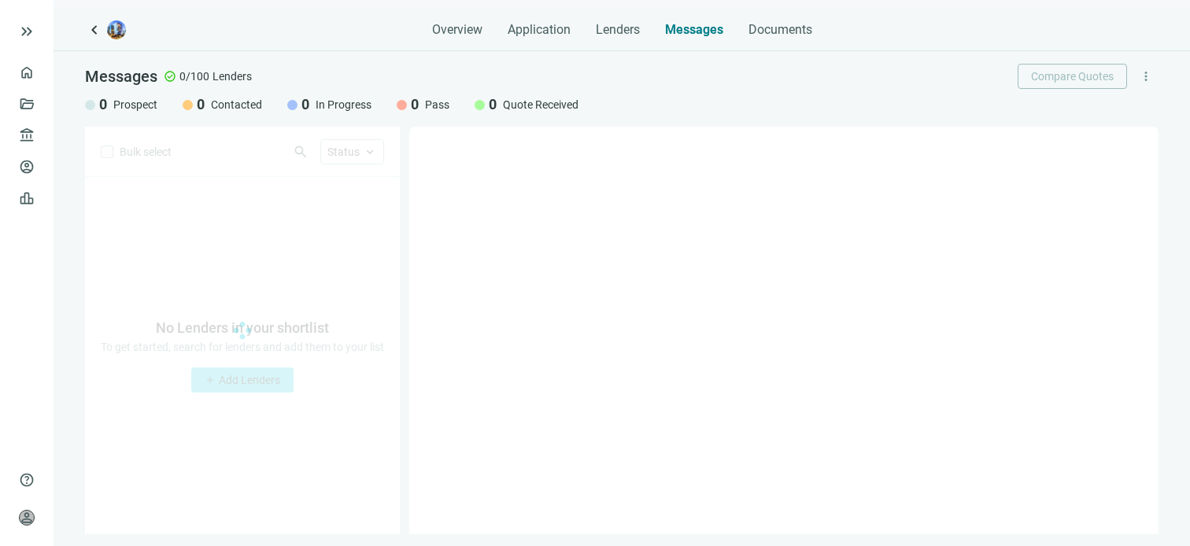 The width and height of the screenshot is (1190, 546). What do you see at coordinates (1146, 76) in the screenshot?
I see `button: more_vert` at bounding box center [1146, 76].